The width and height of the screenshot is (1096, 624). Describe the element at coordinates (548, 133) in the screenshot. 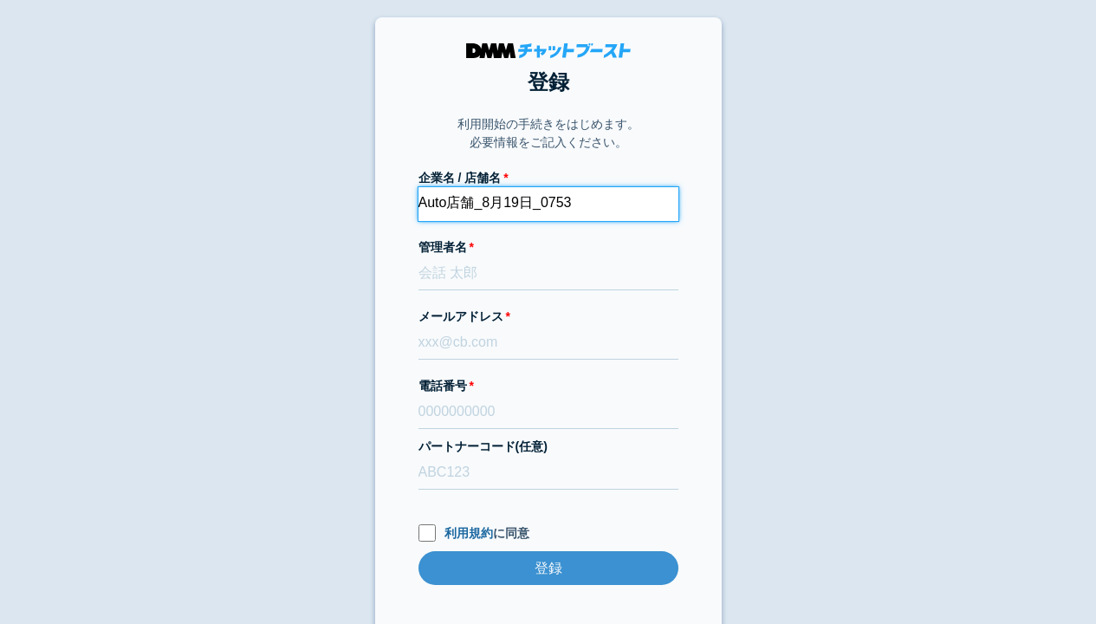

I see `p: 利用開始の手続きをはじめます。 必要情報をご記入ください。` at that location.